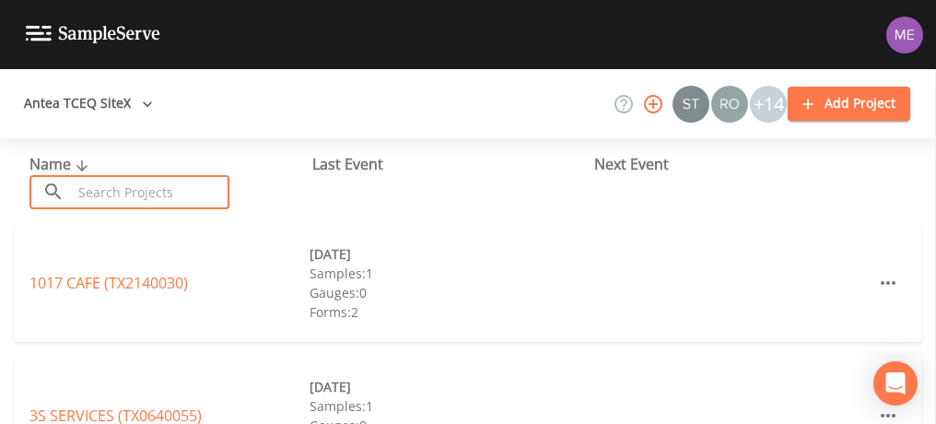 The image size is (936, 424). Describe the element at coordinates (691, 104) in the screenshot. I see `img: c0670e89e469b6405363224a5fca805c` at that location.